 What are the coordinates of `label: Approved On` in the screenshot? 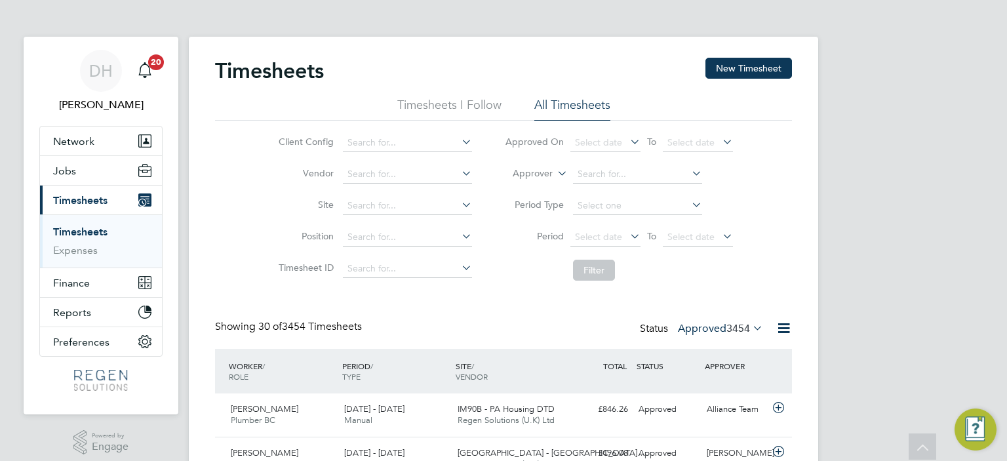 It's located at (534, 142).